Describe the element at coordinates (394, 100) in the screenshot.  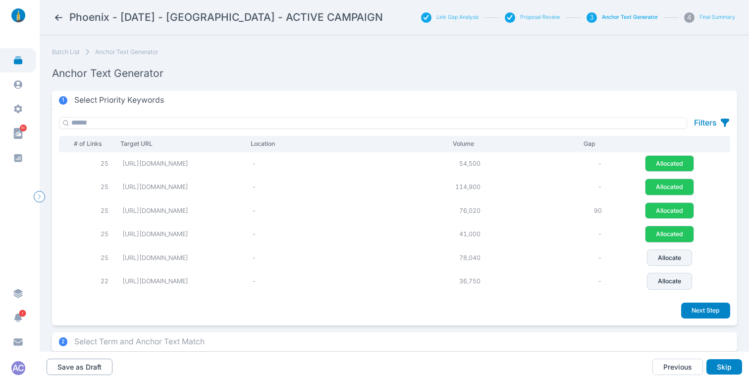
I see `button: 1Select Priority Keywords` at that location.